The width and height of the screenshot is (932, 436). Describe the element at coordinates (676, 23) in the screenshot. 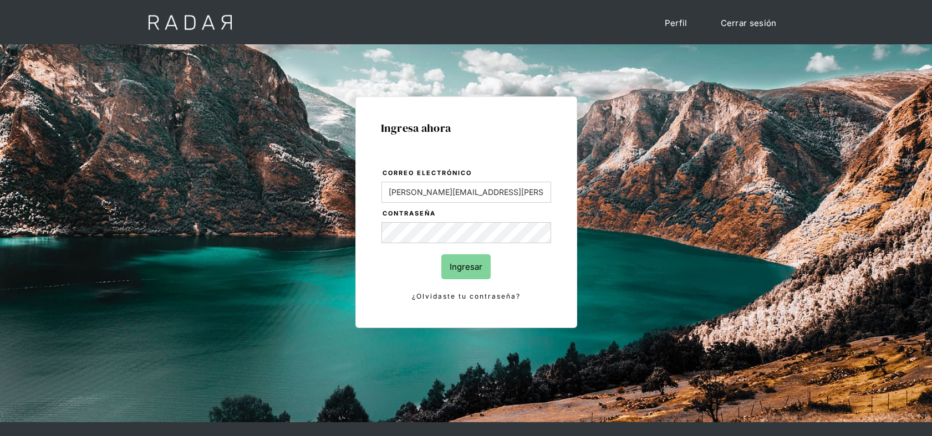

I see `a: Perfil` at that location.